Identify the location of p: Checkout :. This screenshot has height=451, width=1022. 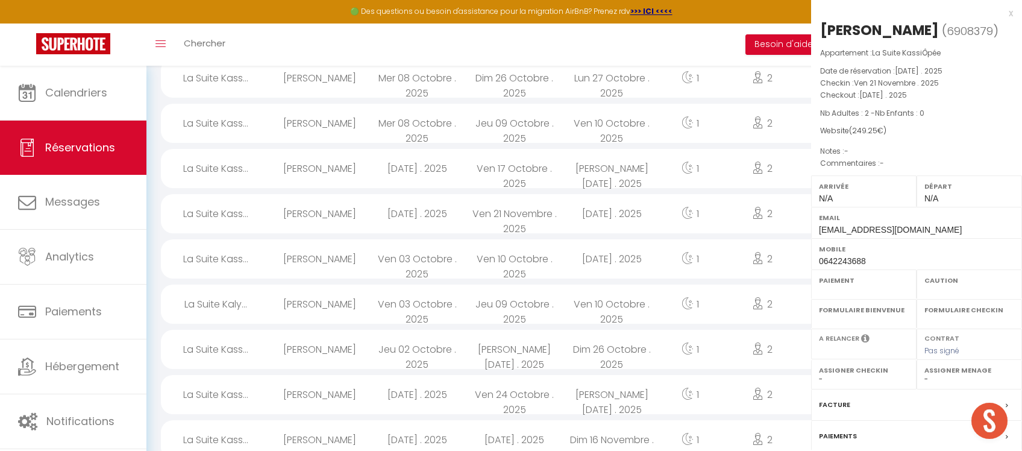
(917, 95).